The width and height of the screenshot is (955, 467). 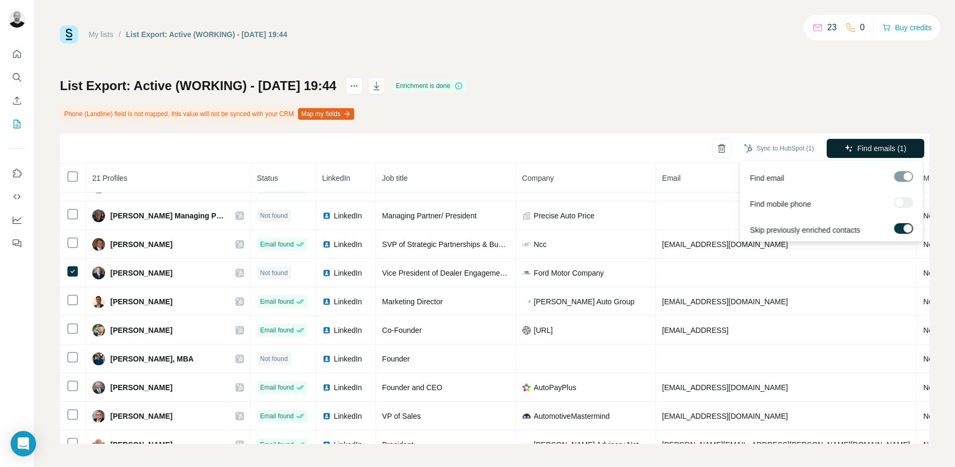 What do you see at coordinates (17, 173) in the screenshot?
I see `button: Use Surfe on LinkedIn` at bounding box center [17, 173].